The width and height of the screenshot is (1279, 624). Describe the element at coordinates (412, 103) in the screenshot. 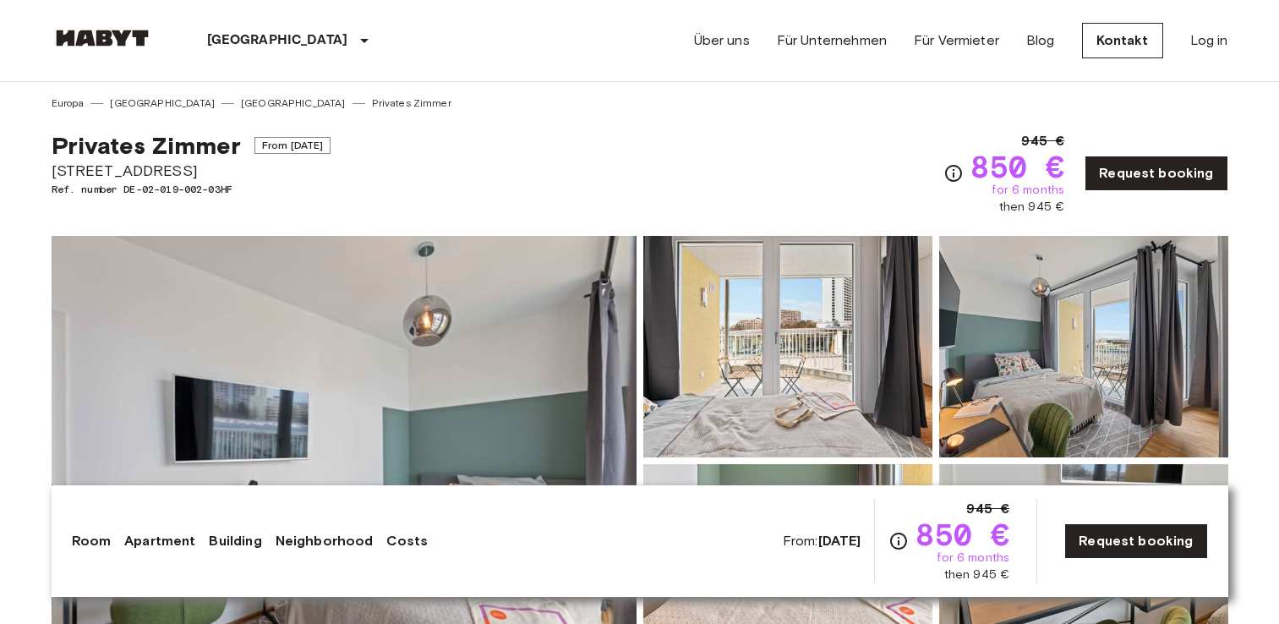

I see `a: Privates Zimmer` at that location.